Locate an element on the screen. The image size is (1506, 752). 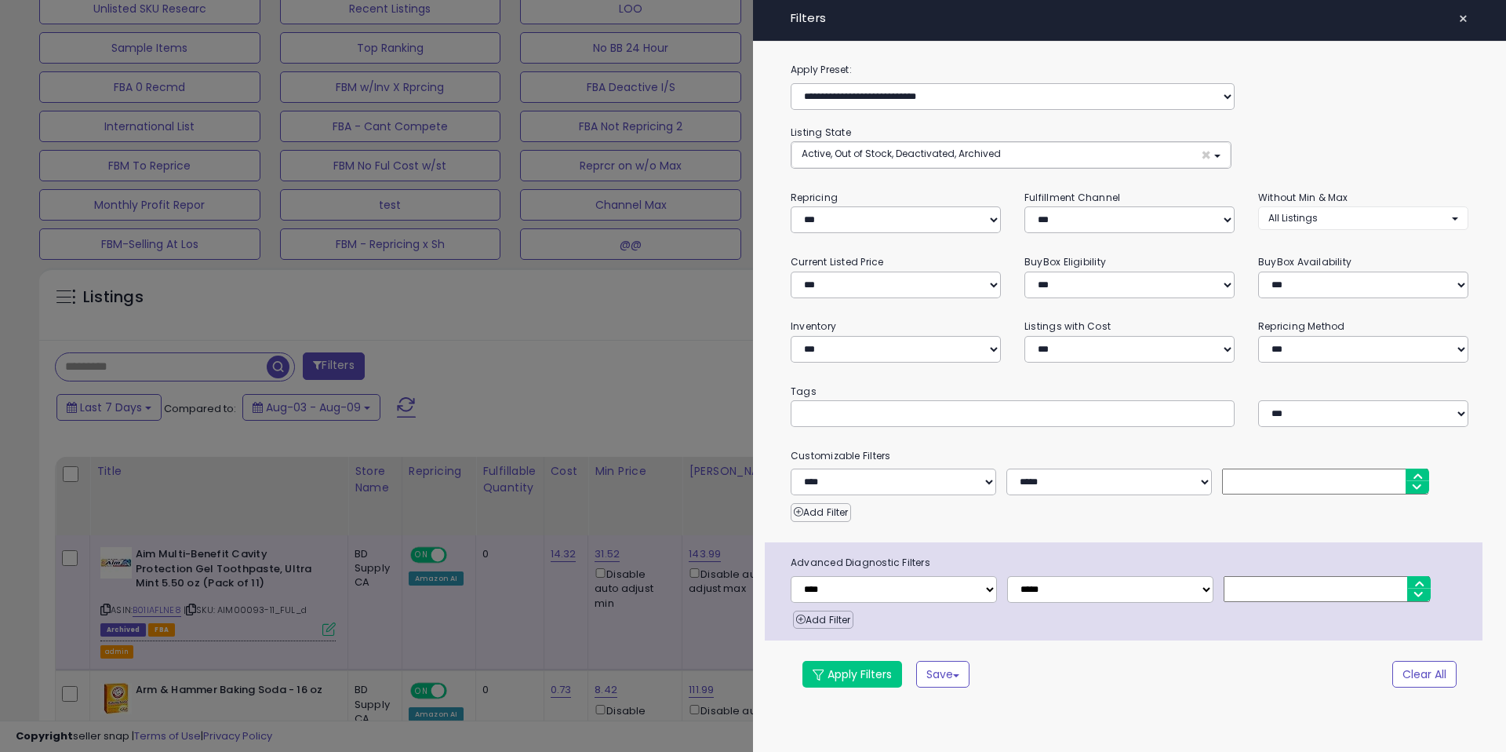
small: Customizable Filters is located at coordinates (1130, 456).